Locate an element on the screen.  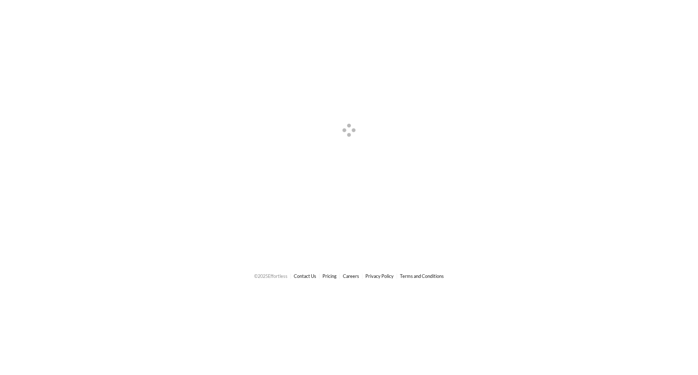
span: © 2025 Effortless is located at coordinates (271, 276).